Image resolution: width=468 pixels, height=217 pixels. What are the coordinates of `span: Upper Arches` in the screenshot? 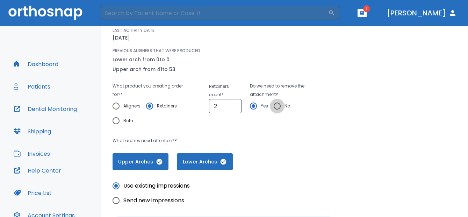 It's located at (141, 162).